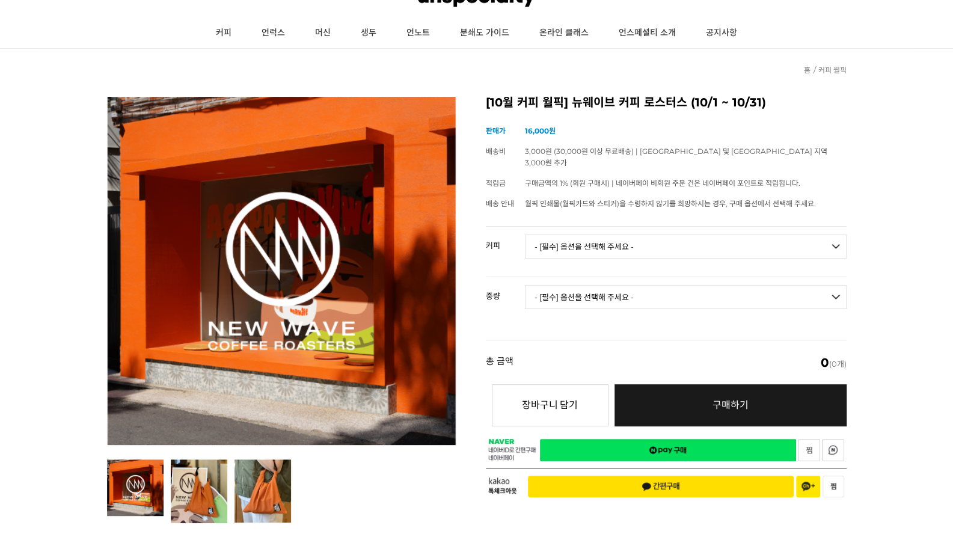  I want to click on h2: [10월 커피 월픽] 뉴웨이브 커피 로스터스 (10/1 ~ 10/31), so click(666, 103).